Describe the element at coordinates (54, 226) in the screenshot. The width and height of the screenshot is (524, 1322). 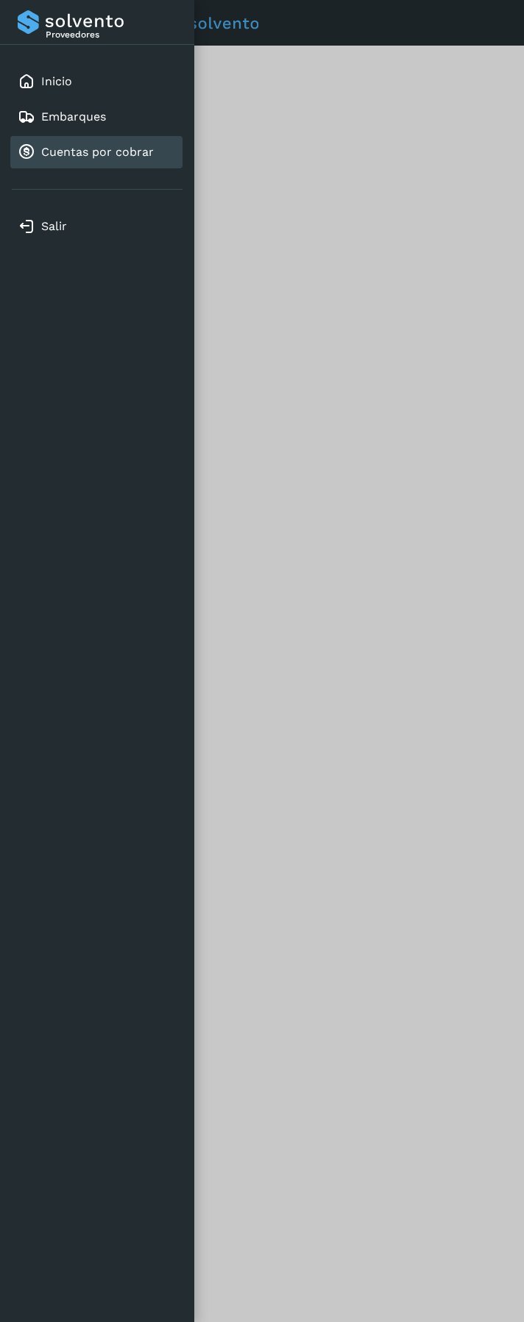
I see `a: Salir` at that location.